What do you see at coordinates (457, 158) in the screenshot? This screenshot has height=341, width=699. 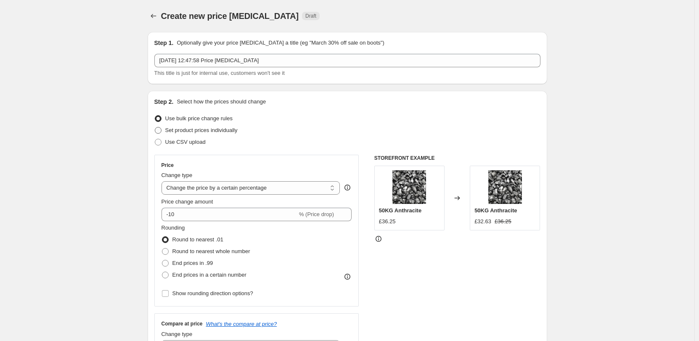 I see `h6: STOREFRONT EXAMPLE` at bounding box center [457, 158].